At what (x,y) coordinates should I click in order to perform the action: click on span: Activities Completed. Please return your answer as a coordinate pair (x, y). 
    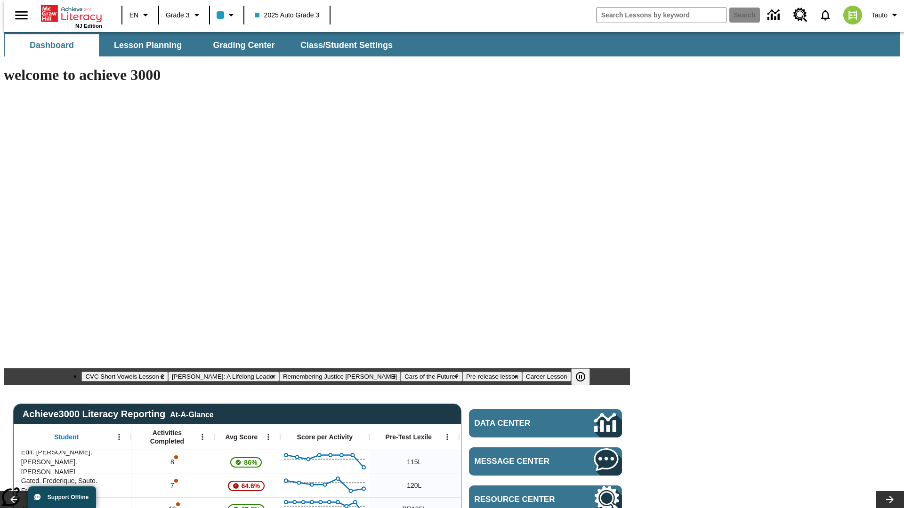
    Looking at the image, I should click on (167, 437).